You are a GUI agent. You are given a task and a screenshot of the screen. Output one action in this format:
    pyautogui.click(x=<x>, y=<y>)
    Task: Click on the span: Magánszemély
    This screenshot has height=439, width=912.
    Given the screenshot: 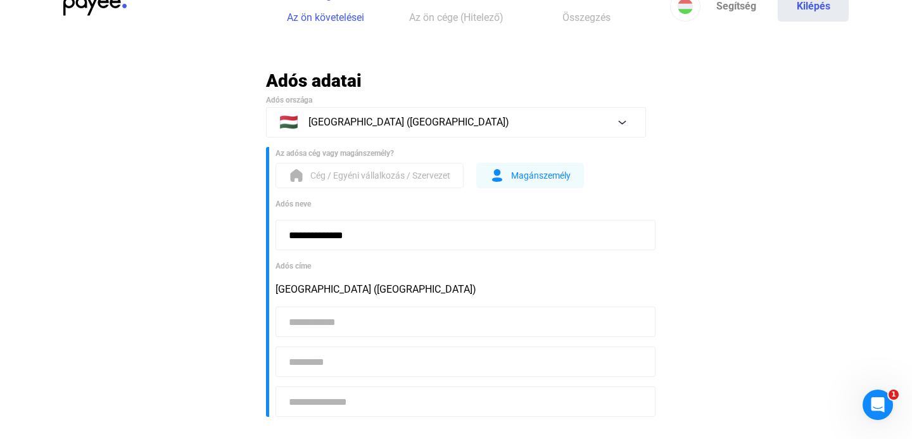 What is the action you would take?
    pyautogui.click(x=541, y=175)
    